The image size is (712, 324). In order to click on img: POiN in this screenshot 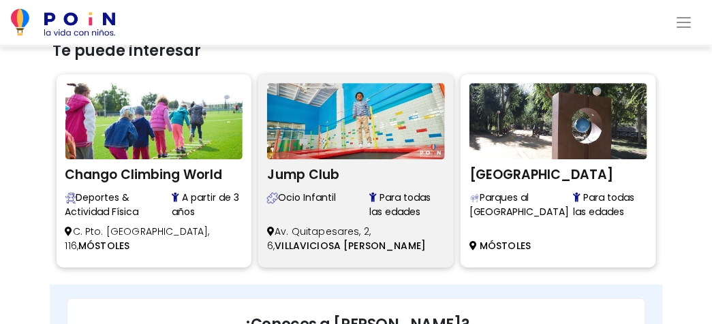, I will do `click(63, 22)`.